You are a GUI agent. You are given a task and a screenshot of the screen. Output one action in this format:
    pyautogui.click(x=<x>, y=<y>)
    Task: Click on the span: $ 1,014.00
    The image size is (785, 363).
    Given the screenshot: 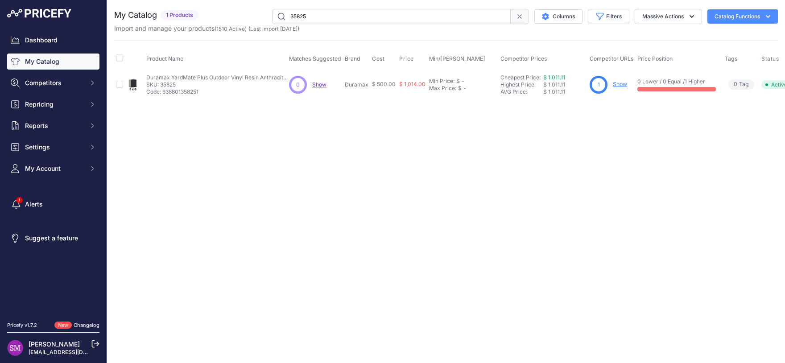 What is the action you would take?
    pyautogui.click(x=412, y=84)
    